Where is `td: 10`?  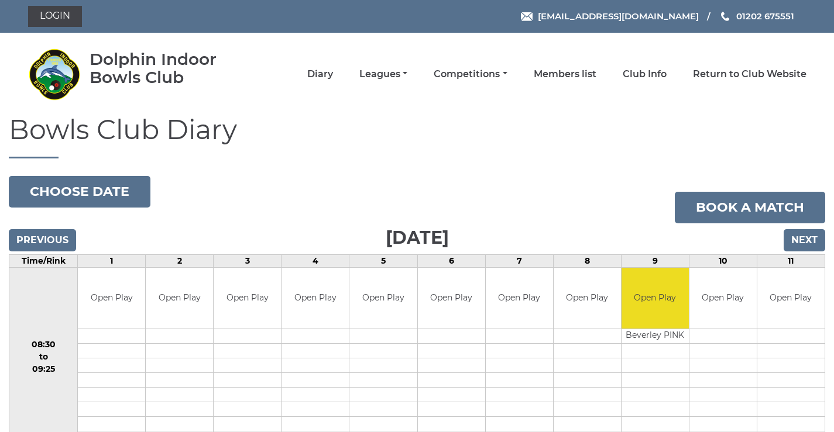 td: 10 is located at coordinates (723, 261).